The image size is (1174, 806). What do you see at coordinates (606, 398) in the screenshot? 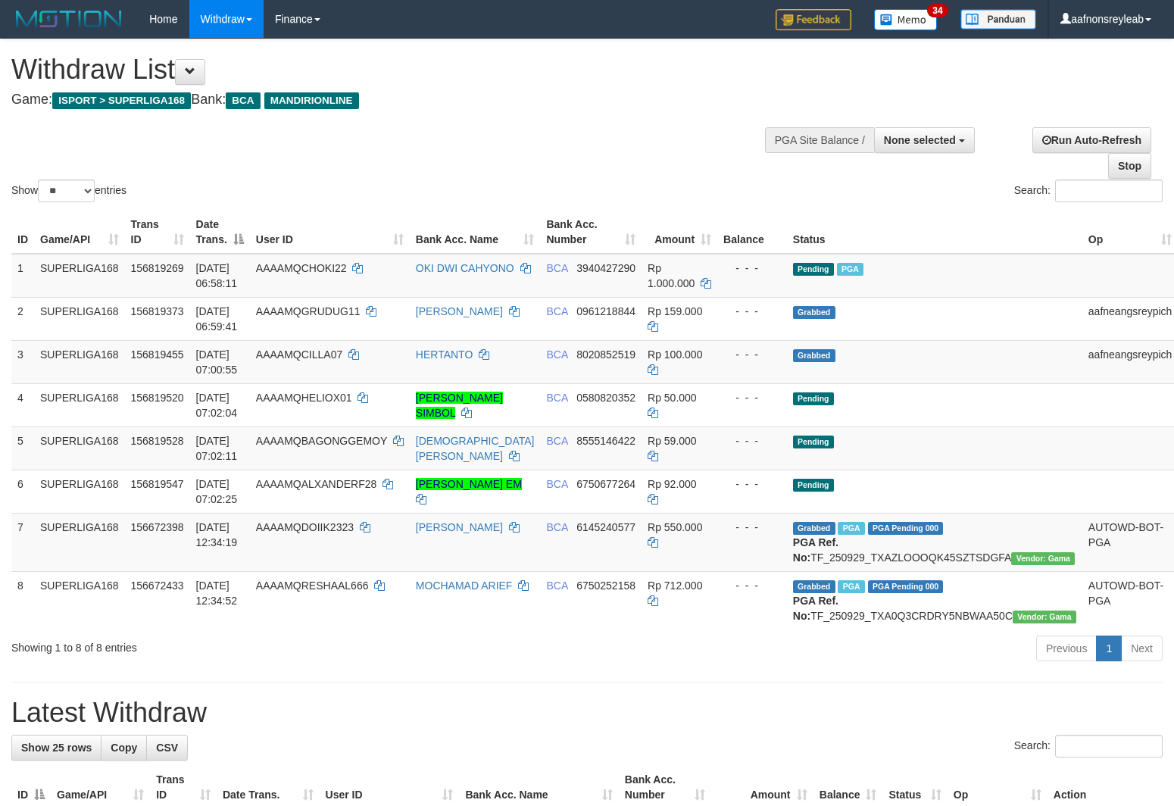
I see `span: Copy 0580820352 to clipboard` at bounding box center [606, 398].